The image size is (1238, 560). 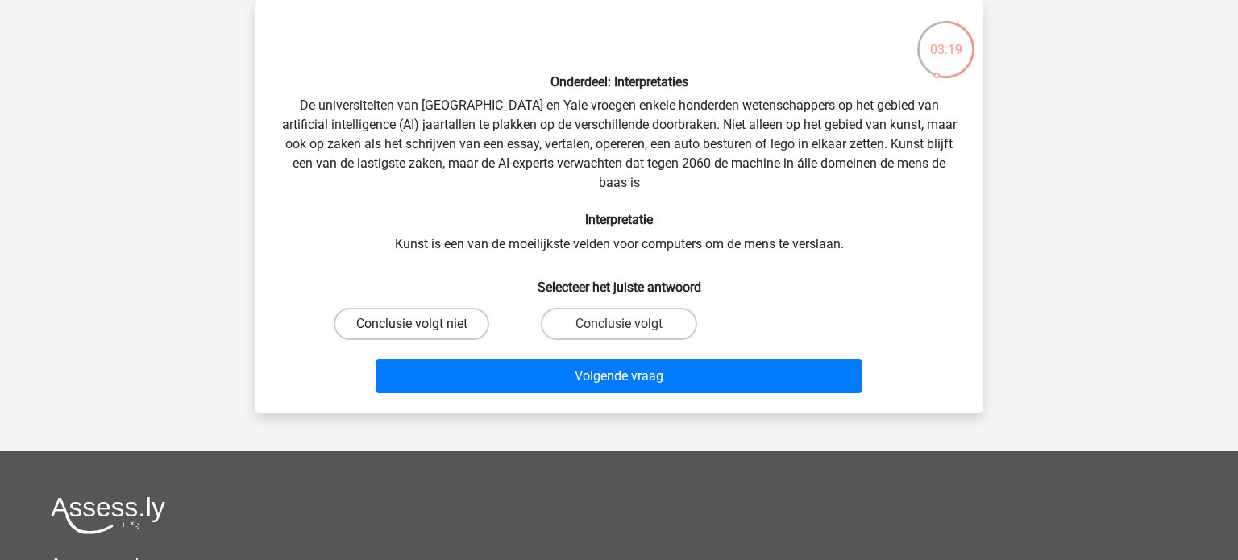 What do you see at coordinates (619, 219) in the screenshot?
I see `h6: Interpretatie` at bounding box center [619, 219].